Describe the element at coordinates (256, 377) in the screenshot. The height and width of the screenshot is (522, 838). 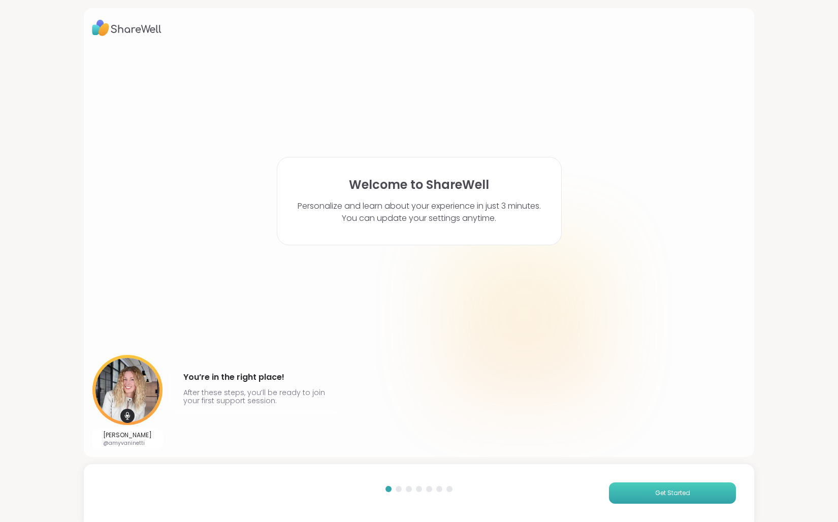
I see `h4: You’re in the right place!` at that location.